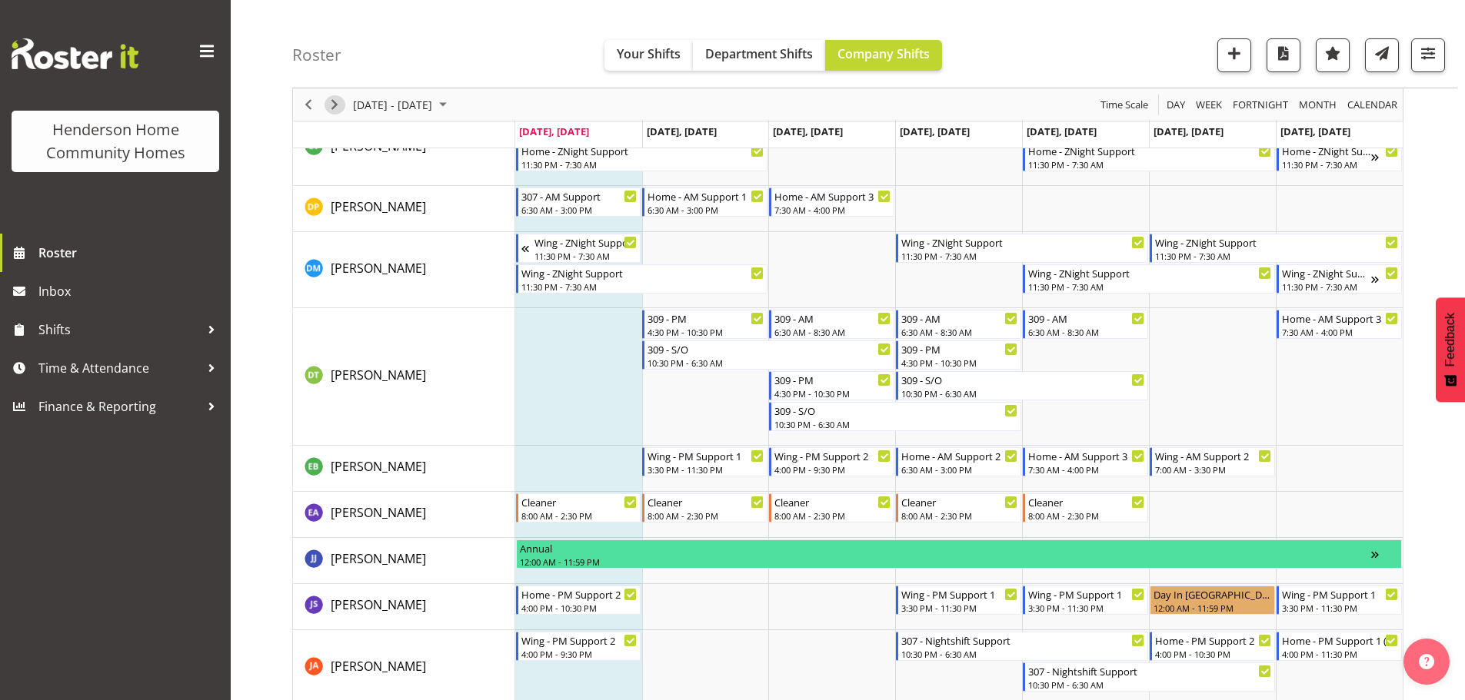  Describe the element at coordinates (1372, 105) in the screenshot. I see `span: calendar` at that location.